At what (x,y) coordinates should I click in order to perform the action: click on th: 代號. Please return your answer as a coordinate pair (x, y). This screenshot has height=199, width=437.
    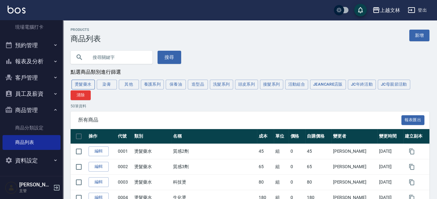
    Looking at the image, I should click on (124, 136).